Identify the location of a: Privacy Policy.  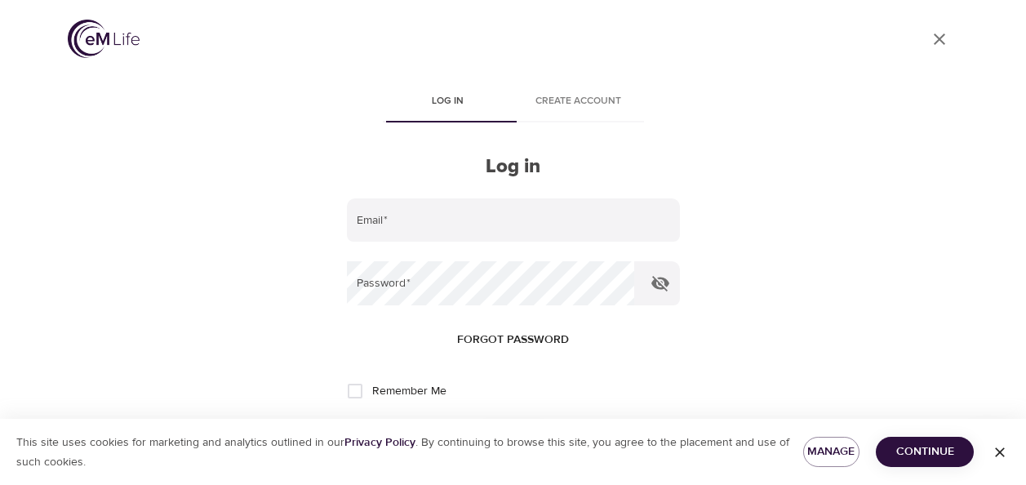
(380, 443).